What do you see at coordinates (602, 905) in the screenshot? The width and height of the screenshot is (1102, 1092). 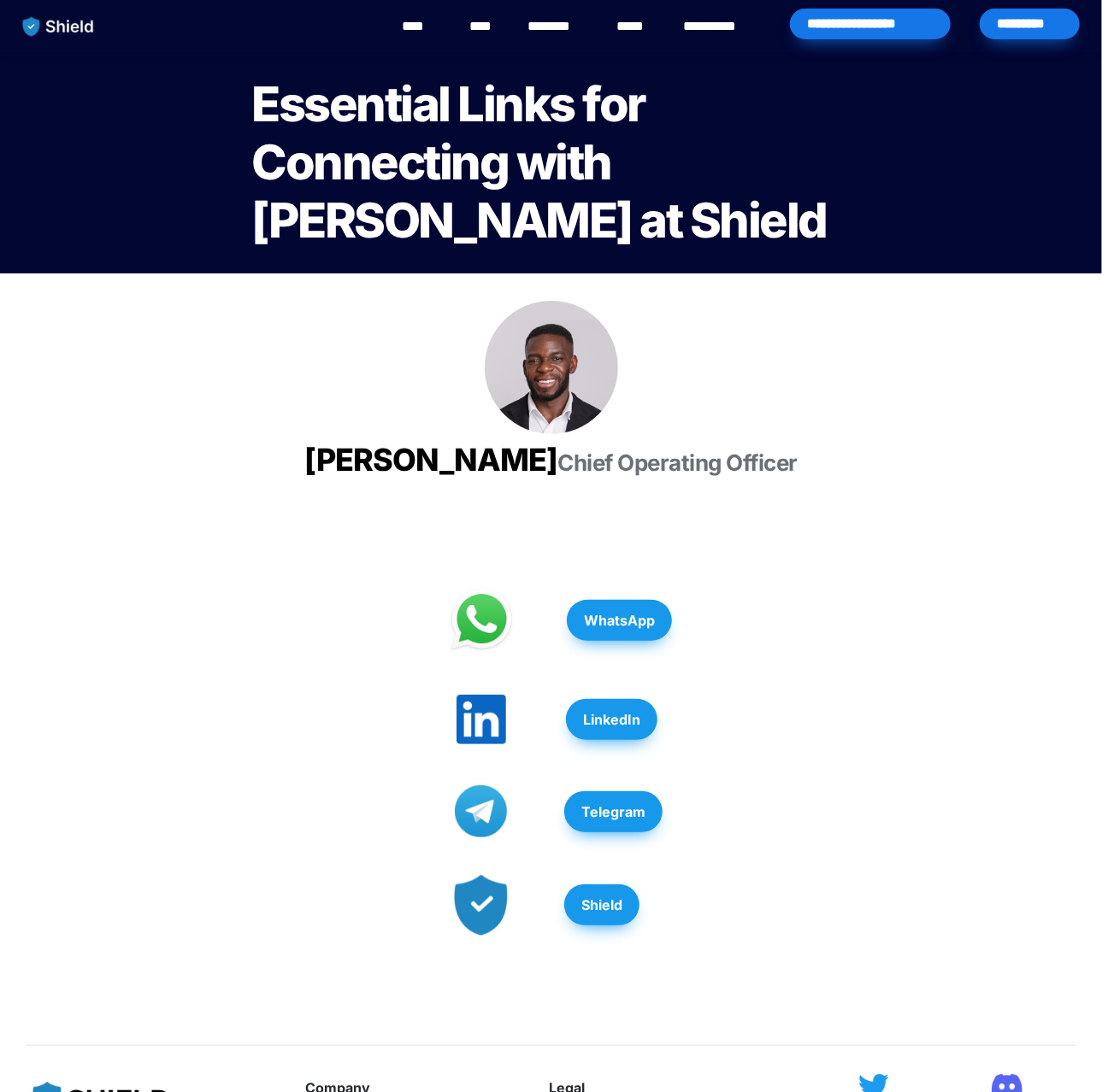 I see `a: Shield` at bounding box center [602, 905].